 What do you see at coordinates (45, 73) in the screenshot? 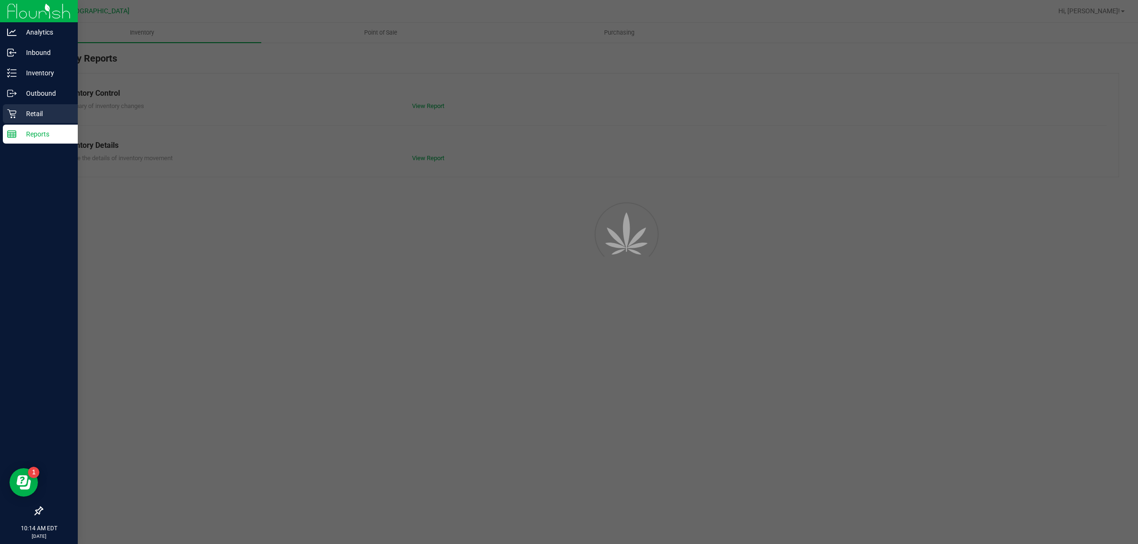
I see `p: Inventory` at bounding box center [45, 73].